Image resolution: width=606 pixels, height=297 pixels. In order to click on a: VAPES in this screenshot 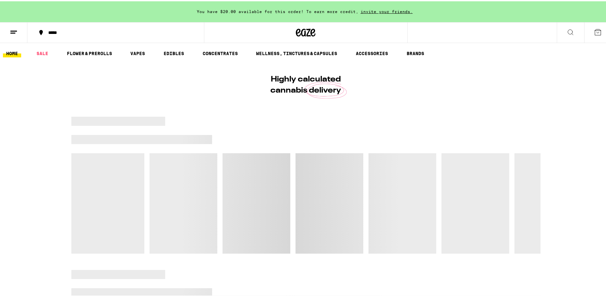, I will do `click(137, 52)`.